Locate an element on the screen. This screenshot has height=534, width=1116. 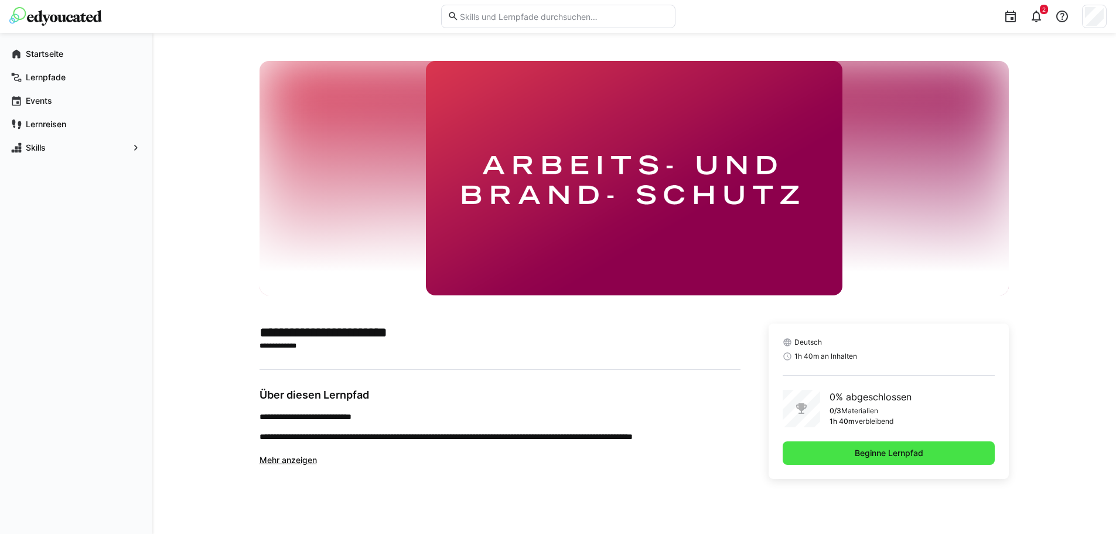
span: 2 is located at coordinates (1044, 9).